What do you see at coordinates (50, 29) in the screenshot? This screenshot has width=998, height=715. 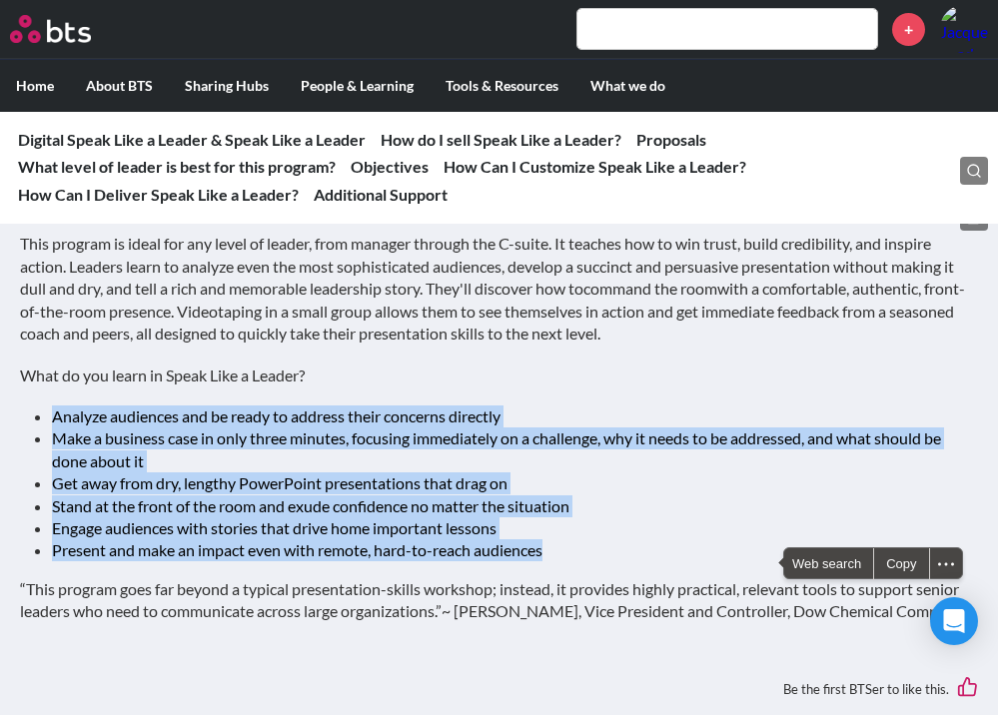 I see `img: BTS Logo` at bounding box center [50, 29].